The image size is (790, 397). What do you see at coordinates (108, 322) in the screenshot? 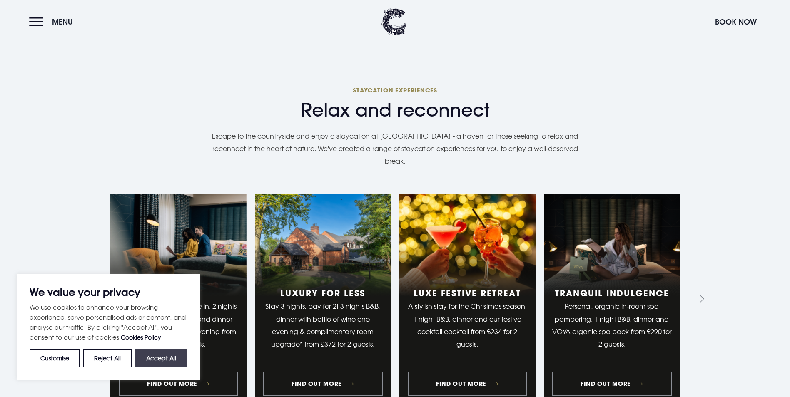
I see `p: We use cookies to enhance your browsing experience, serve personalised ads or content, and analys...` at bounding box center [108, 322].